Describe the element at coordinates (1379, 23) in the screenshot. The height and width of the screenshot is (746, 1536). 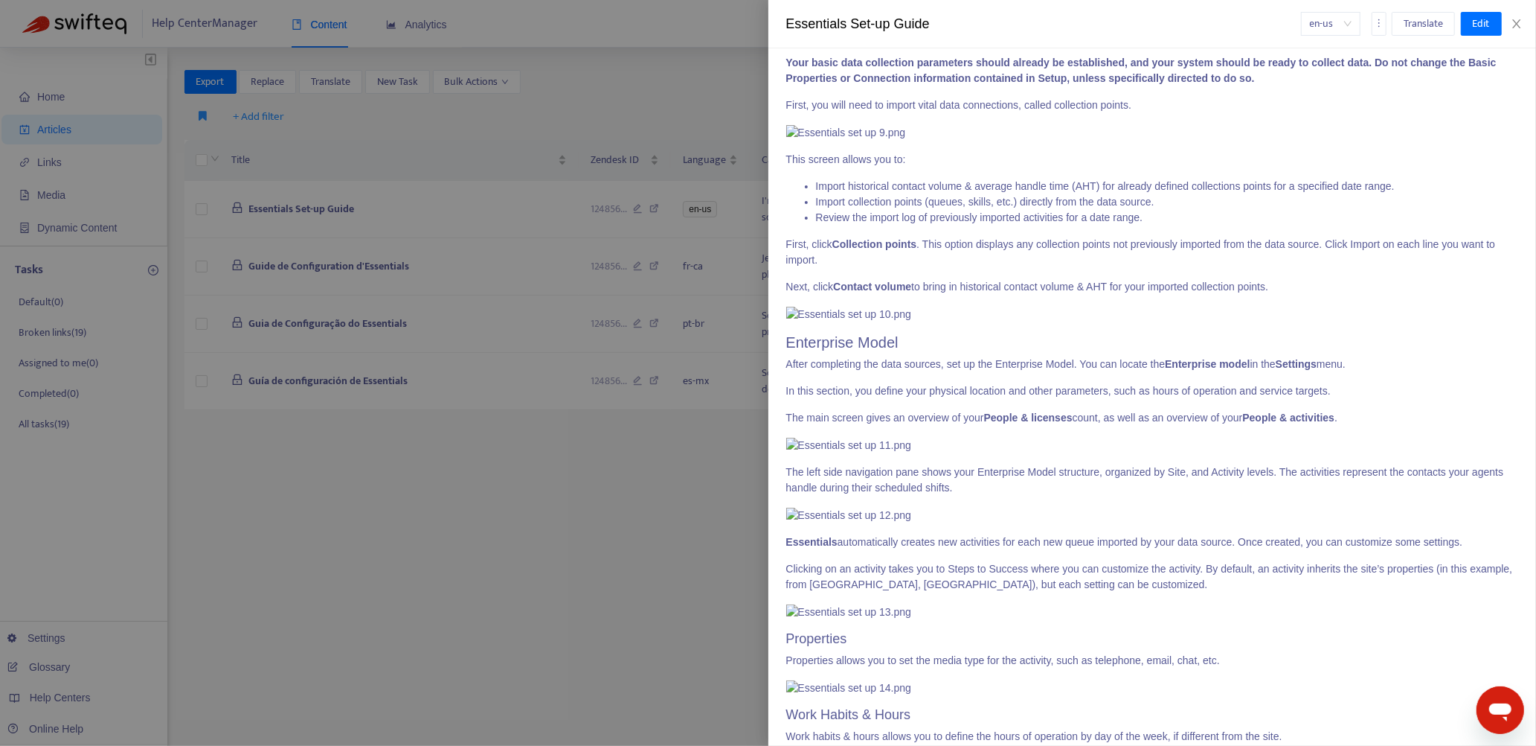
I see `span: more` at that location.